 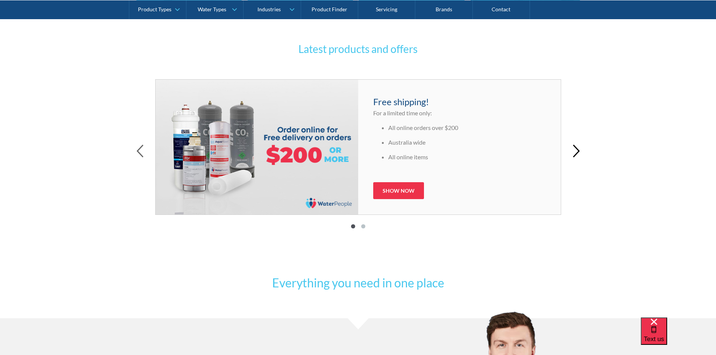 What do you see at coordinates (459, 102) in the screenshot?
I see `h4: Free shipping!` at bounding box center [459, 102].